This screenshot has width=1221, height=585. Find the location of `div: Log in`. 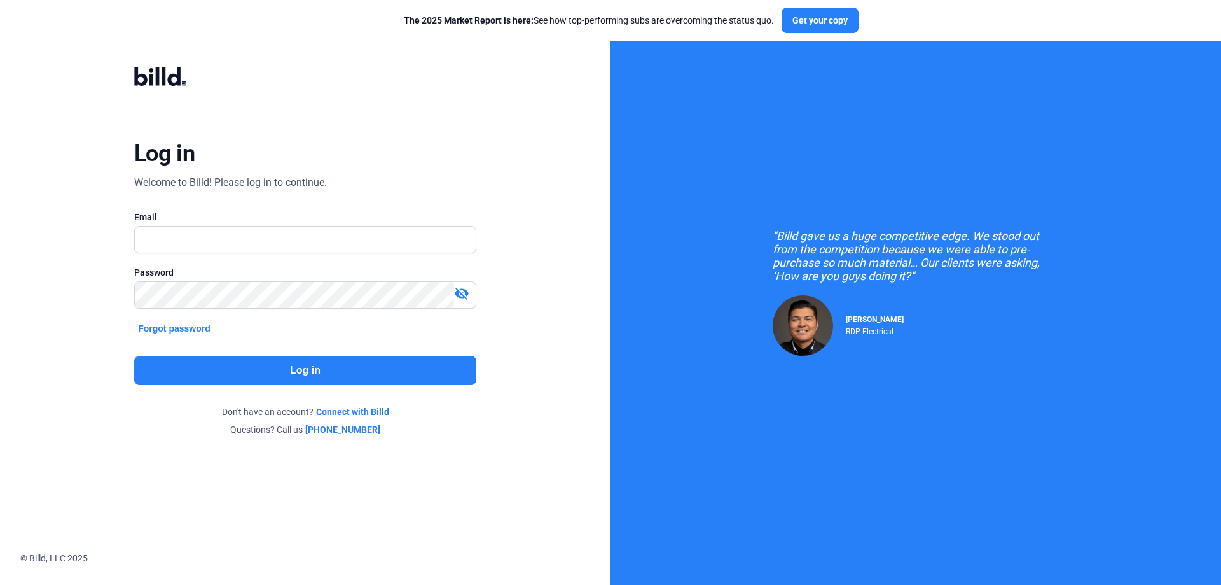

div: Log in is located at coordinates (164, 153).